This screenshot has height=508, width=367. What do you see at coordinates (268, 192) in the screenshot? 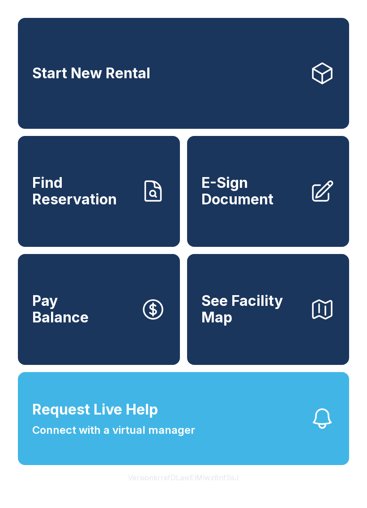
I see `a: E-Sign Document` at bounding box center [268, 192].